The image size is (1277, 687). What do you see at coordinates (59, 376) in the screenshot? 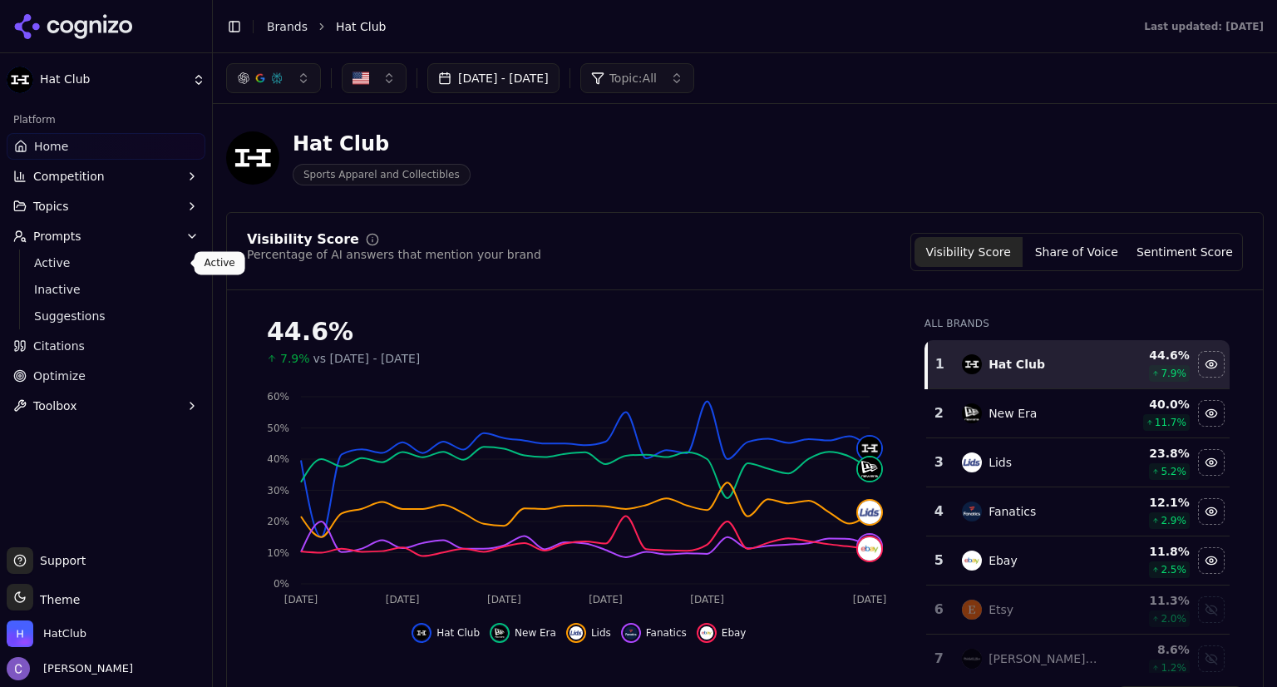
I see `span: Optimize` at bounding box center [59, 376].